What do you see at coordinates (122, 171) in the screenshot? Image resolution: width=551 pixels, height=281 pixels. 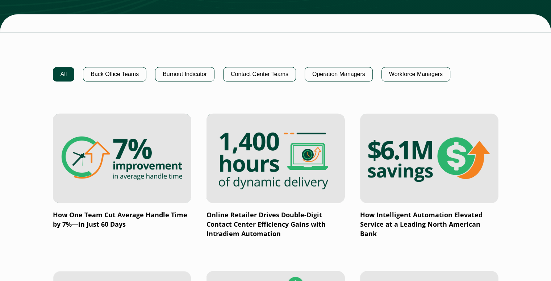 I see `a: How One Team Cut Average Handle Time by 7%—in Just 60 Days` at bounding box center [122, 171].